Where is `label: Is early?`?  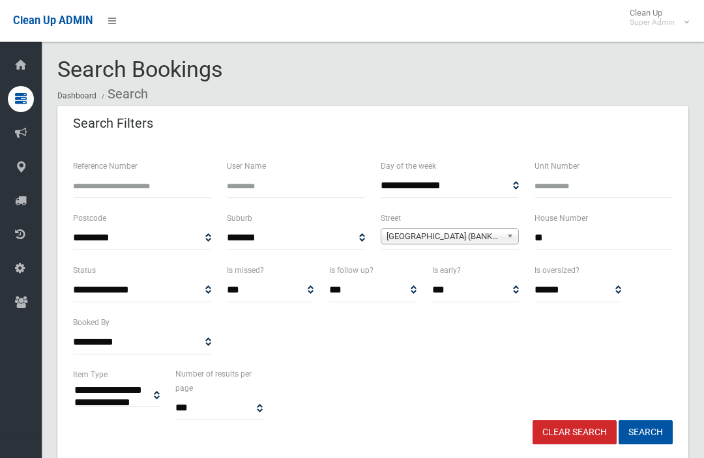 label: Is early? is located at coordinates (446, 270).